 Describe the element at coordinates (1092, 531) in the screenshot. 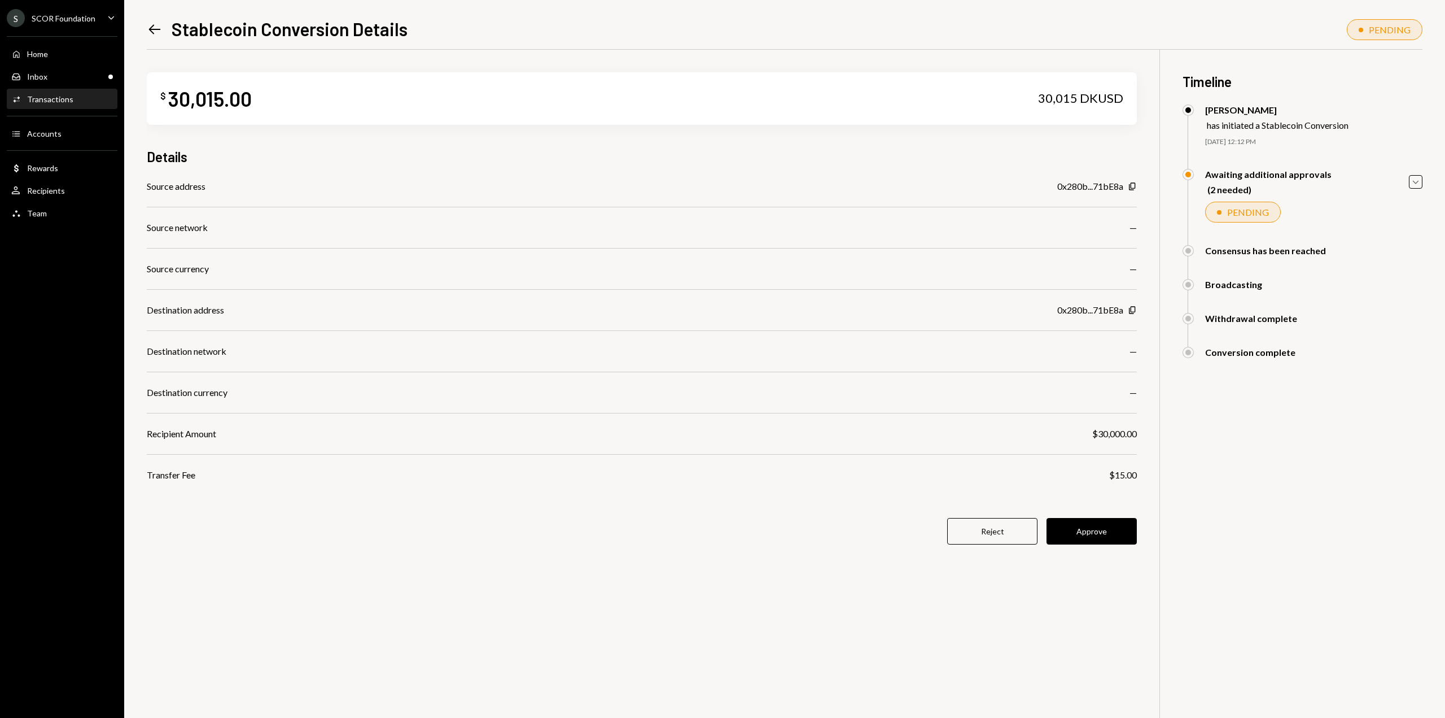

I see `button: Approve` at that location.